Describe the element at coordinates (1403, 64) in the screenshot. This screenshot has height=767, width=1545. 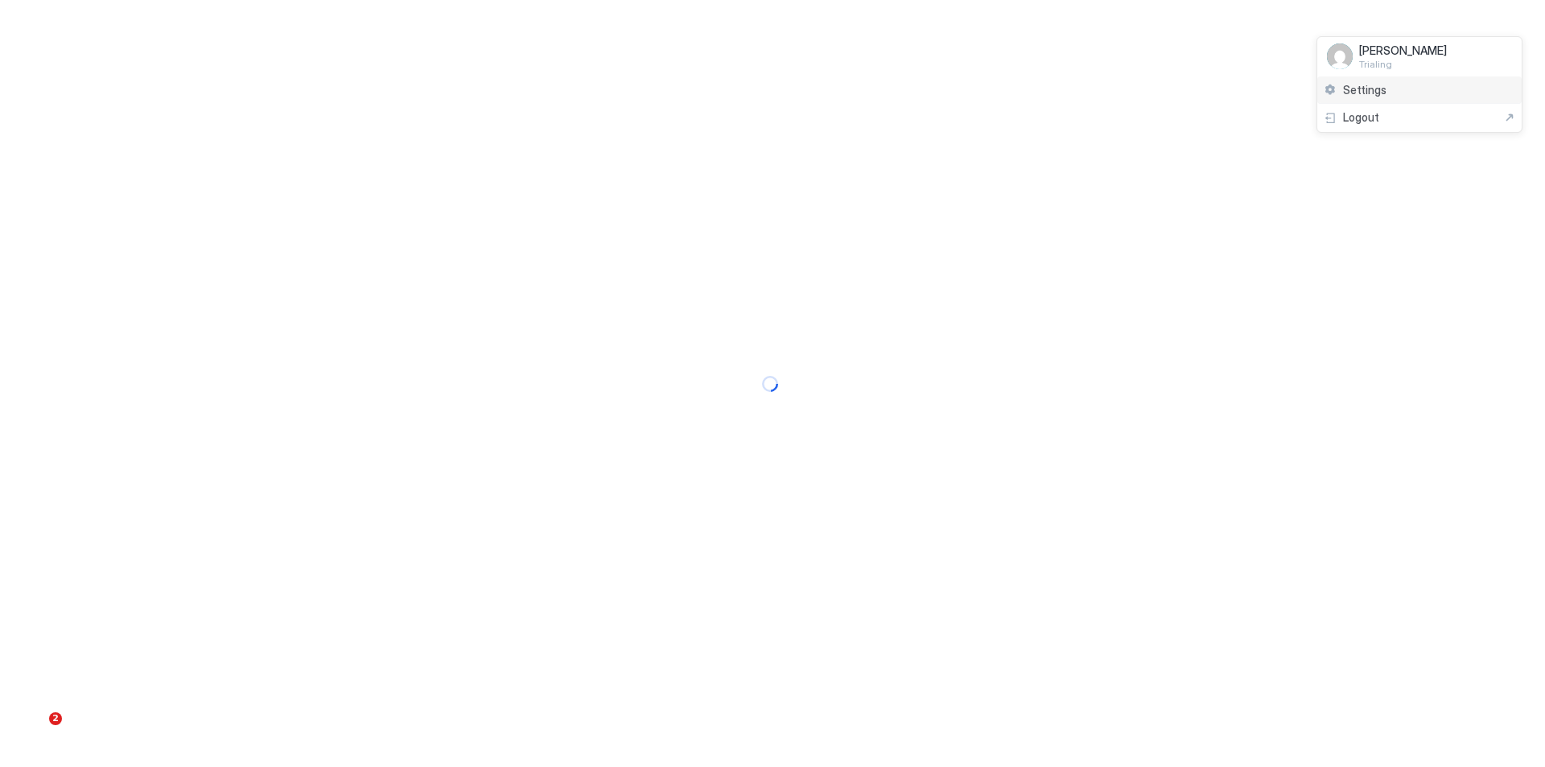
I see `span: Trialing` at that location.